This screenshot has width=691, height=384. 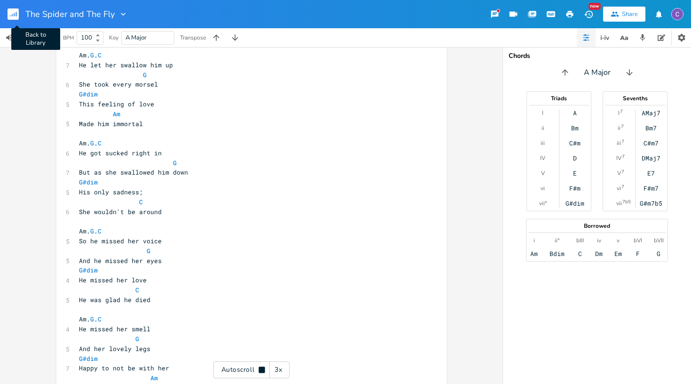 What do you see at coordinates (651, 188) in the screenshot?
I see `div: F#m7` at bounding box center [651, 188].